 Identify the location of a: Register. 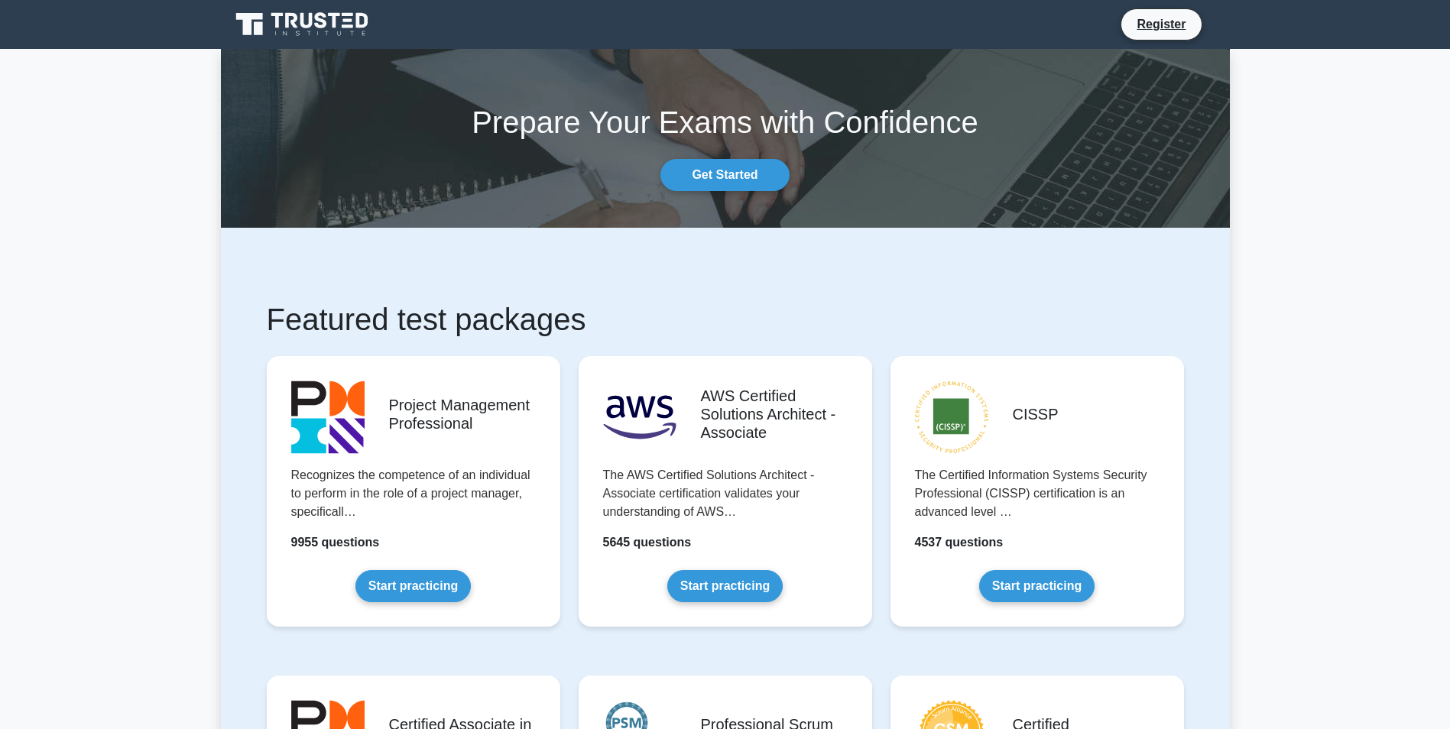
(1161, 24).